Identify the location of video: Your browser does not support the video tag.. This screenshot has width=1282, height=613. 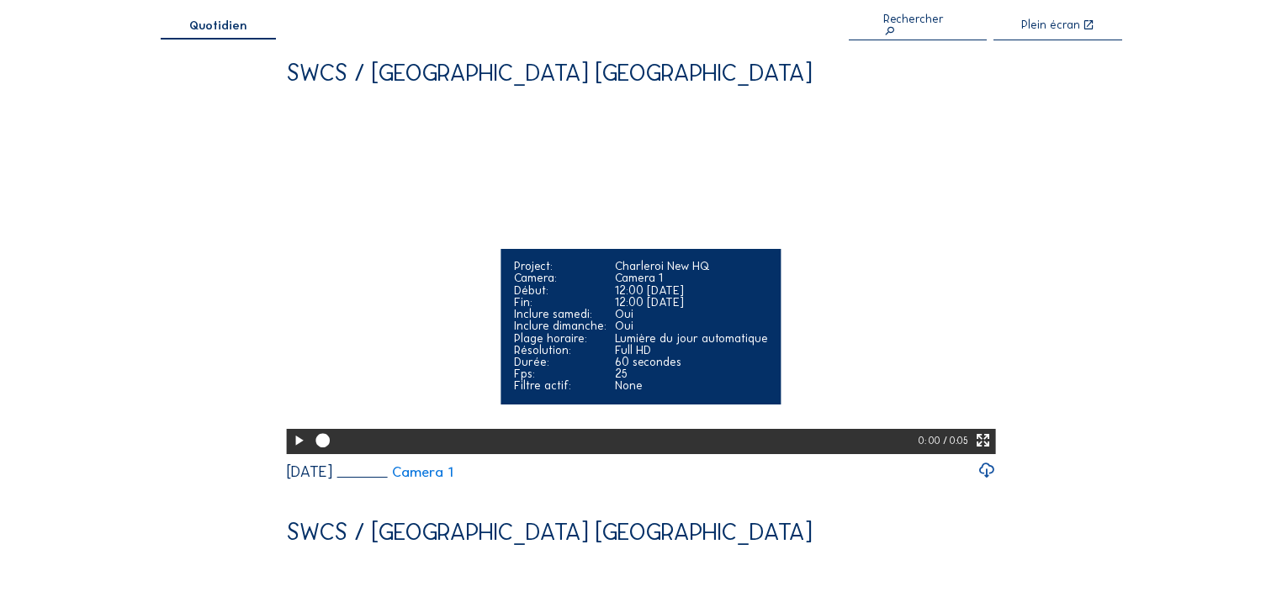
(641, 273).